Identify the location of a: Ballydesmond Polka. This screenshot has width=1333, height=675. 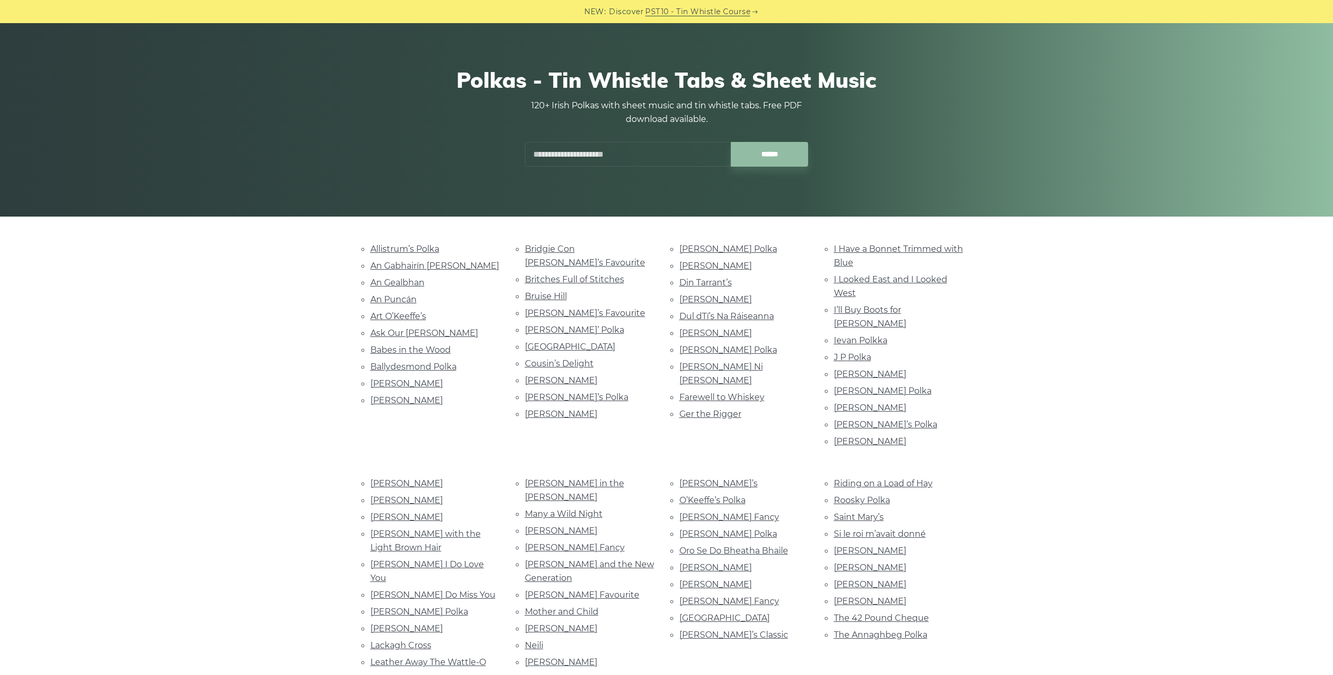
(414, 366).